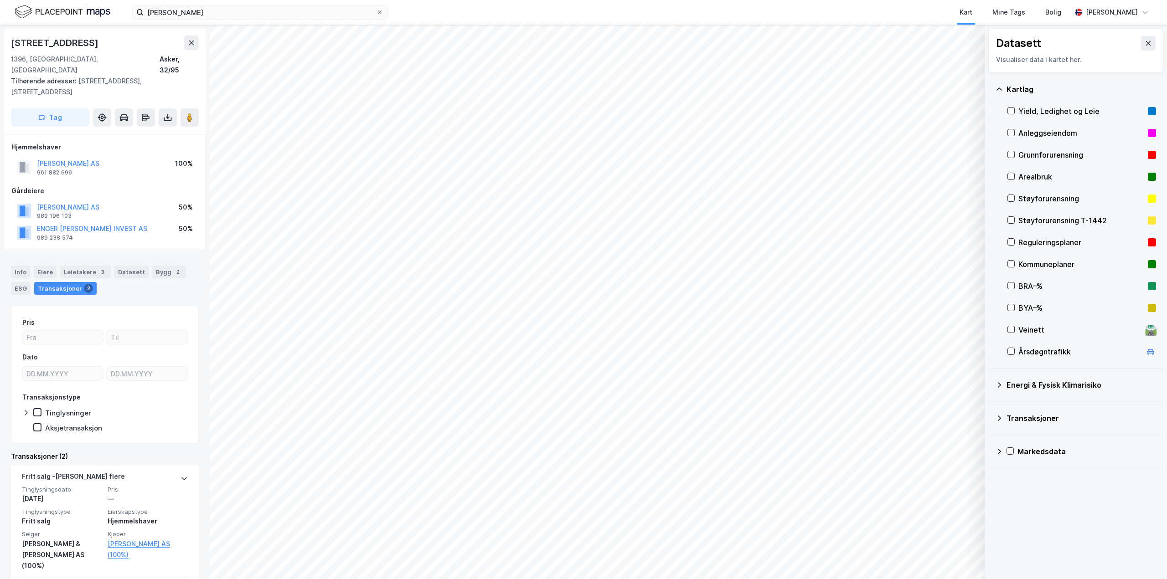  Describe the element at coordinates (148, 512) in the screenshot. I see `span: Eierskapstype` at that location.